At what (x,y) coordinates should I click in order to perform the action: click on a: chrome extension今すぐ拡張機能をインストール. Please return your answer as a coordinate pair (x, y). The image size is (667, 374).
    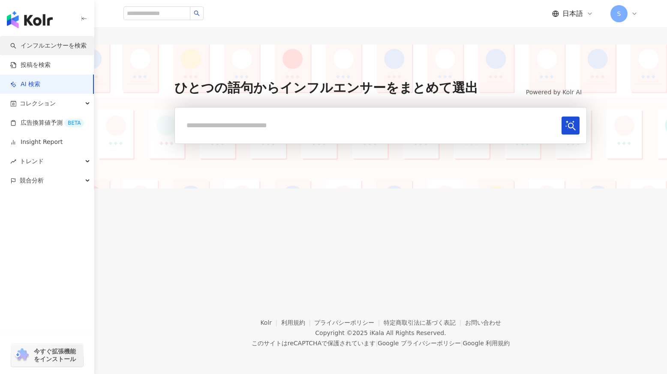
    Looking at the image, I should click on (47, 355).